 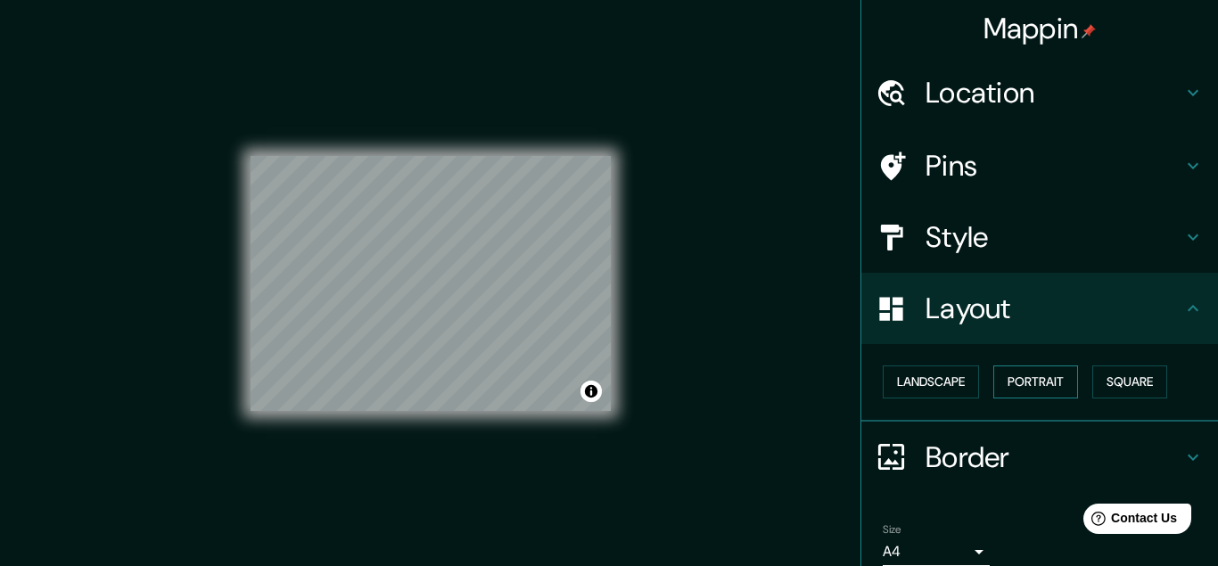 What do you see at coordinates (1040, 309) in the screenshot?
I see `div: Layout` at bounding box center [1040, 309].